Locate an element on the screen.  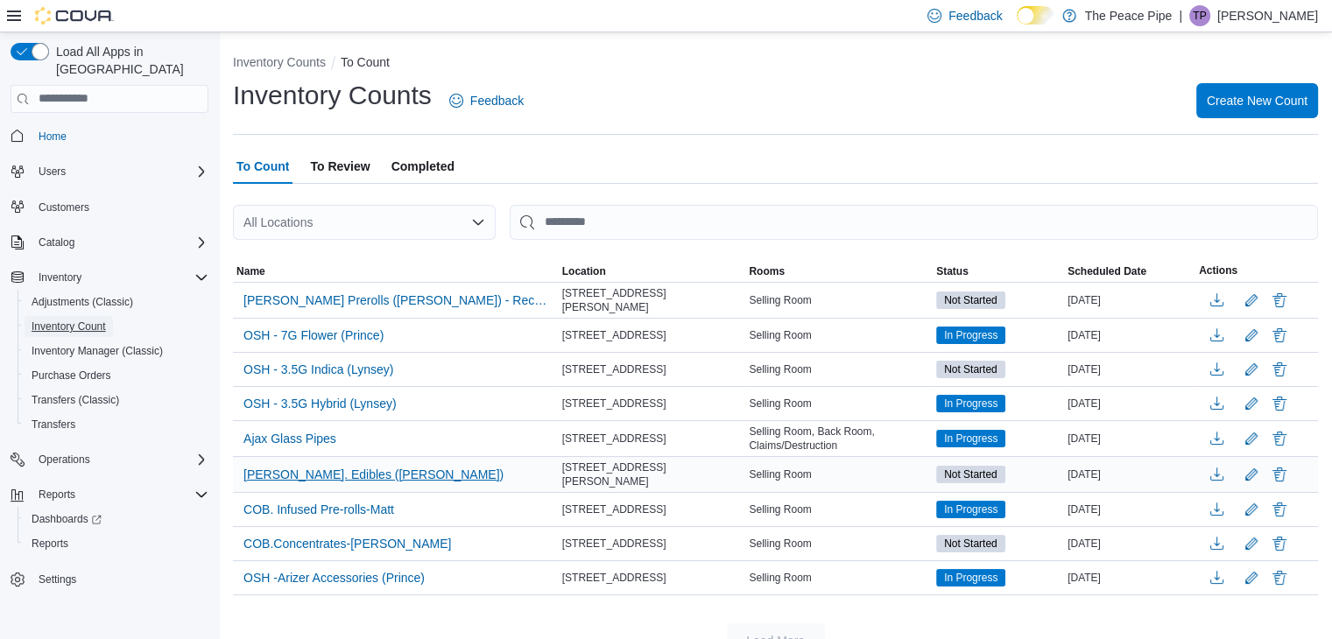
span: Settings is located at coordinates (57, 580).